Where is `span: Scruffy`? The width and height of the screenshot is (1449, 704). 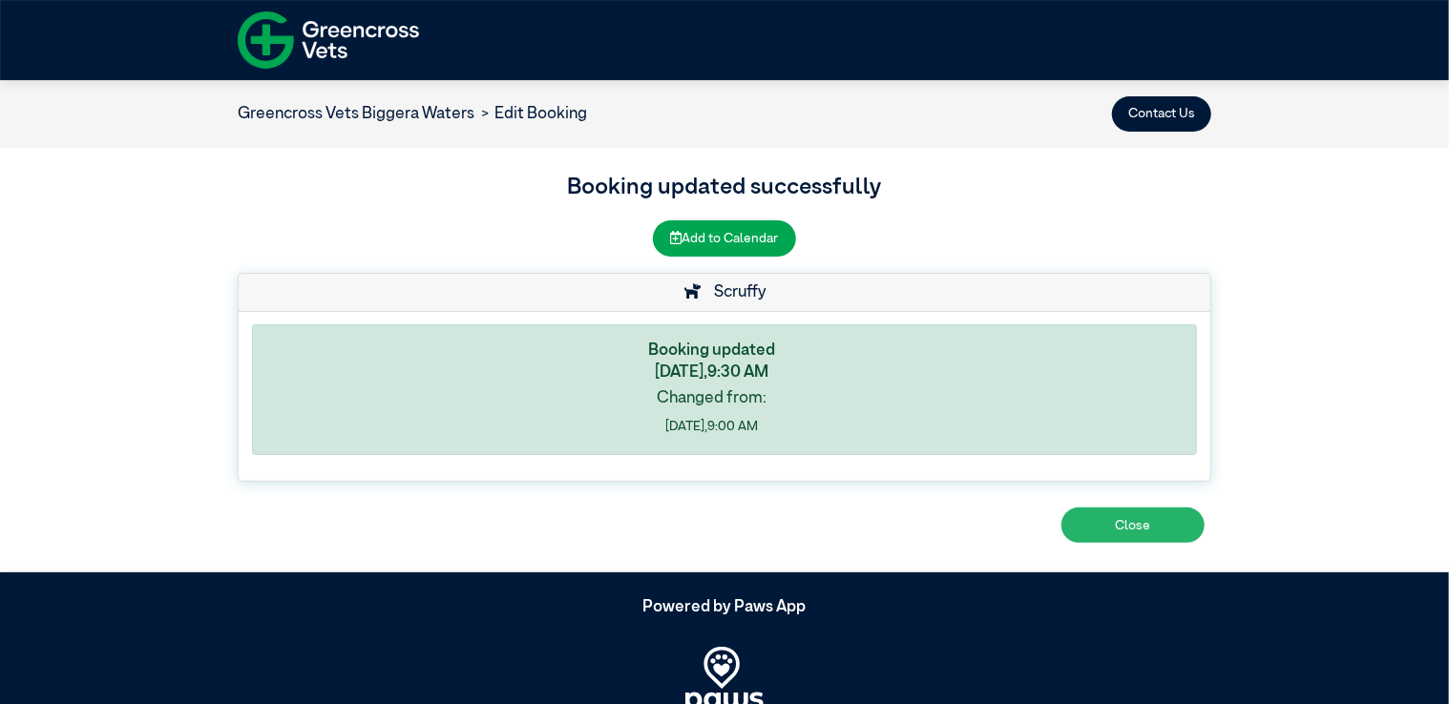 span: Scruffy is located at coordinates (735, 292).